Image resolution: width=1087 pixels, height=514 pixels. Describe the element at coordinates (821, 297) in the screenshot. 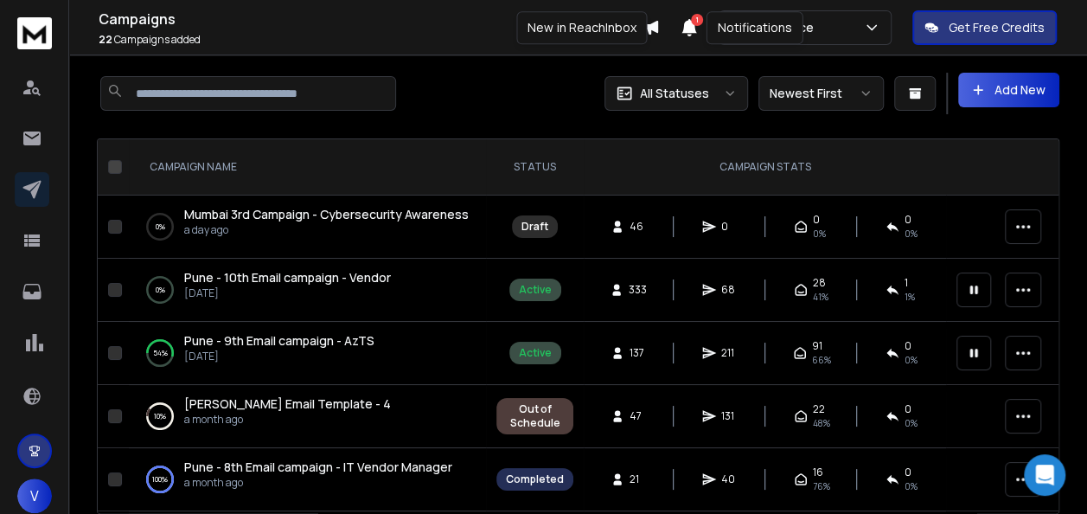

I see `span: 41 %` at that location.